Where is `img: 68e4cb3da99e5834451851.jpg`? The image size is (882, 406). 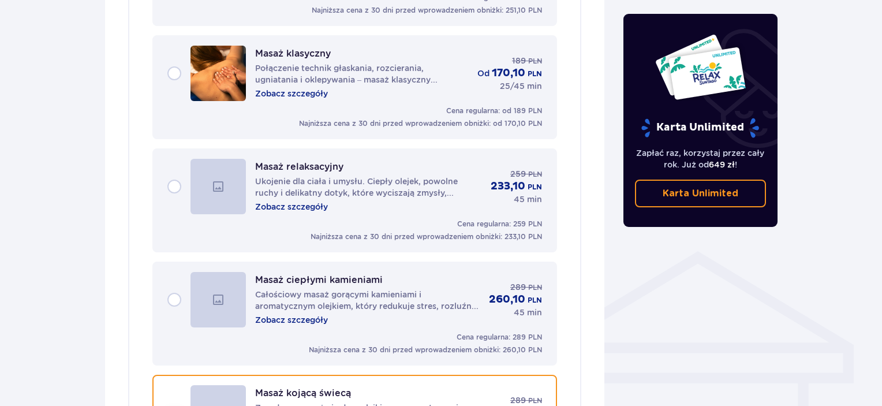
img: 68e4cb3da99e5834451851.jpg is located at coordinates (218, 73).